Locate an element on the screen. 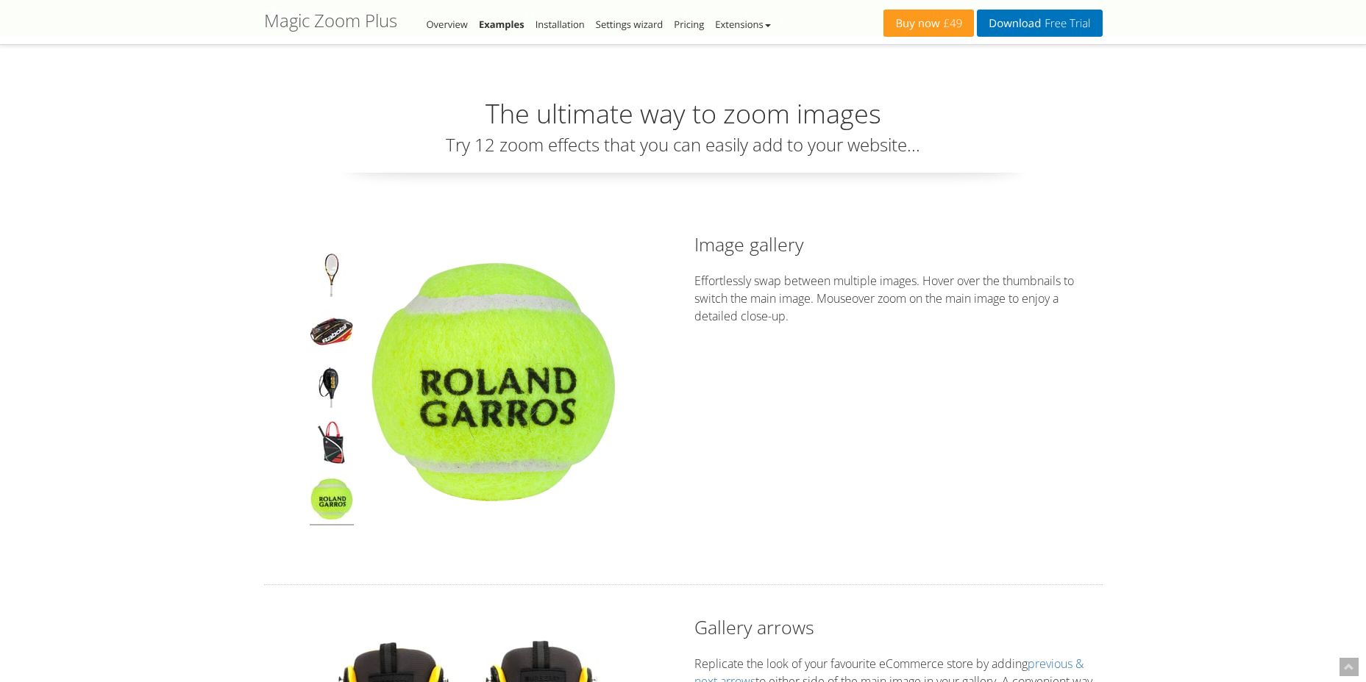  a: DownloadFree Trial is located at coordinates (1039, 23).